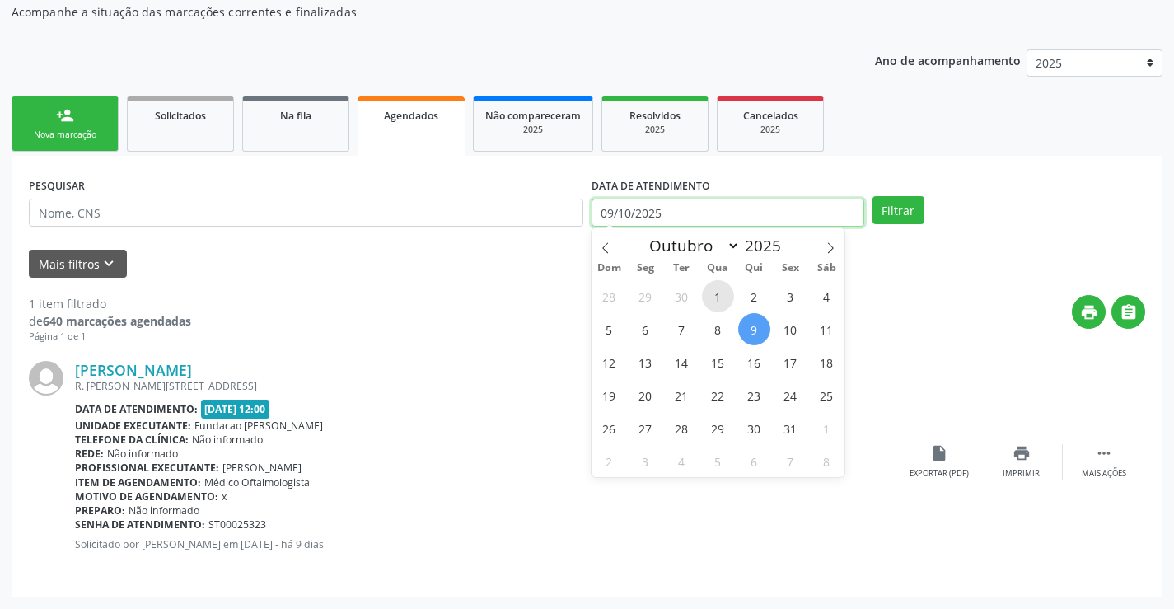 The image size is (1174, 609). Describe the element at coordinates (533, 115) in the screenshot. I see `span: Não compareceram` at that location.